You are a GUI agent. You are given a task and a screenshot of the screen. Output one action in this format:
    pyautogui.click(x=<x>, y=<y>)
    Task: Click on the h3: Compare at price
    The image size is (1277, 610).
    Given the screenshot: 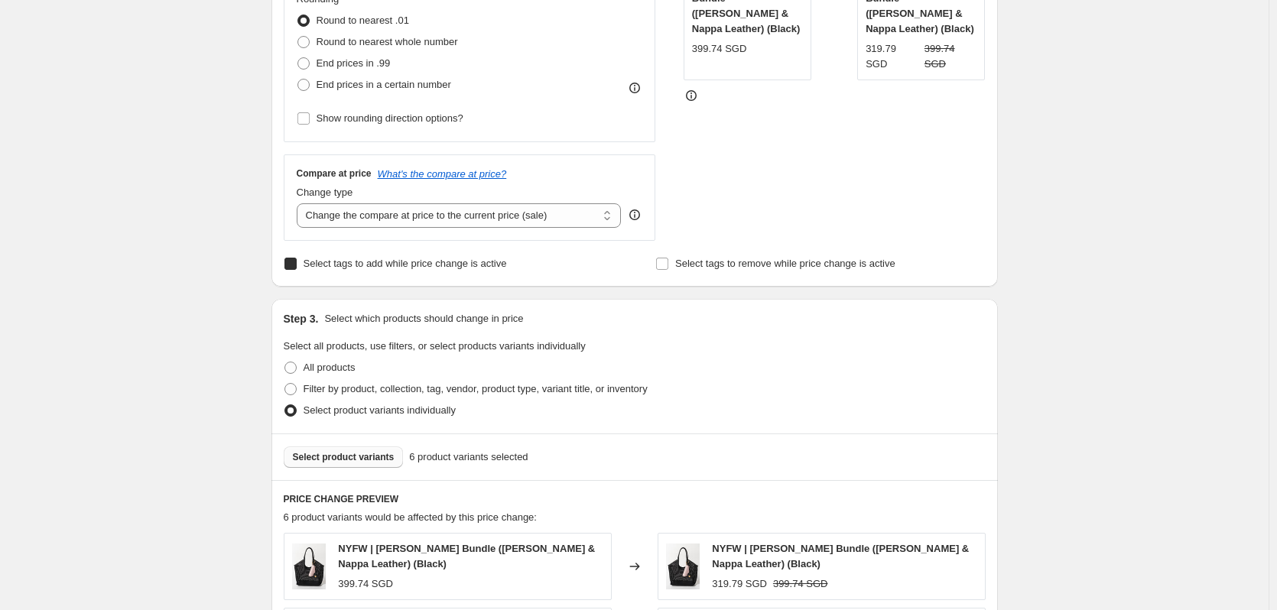 What is the action you would take?
    pyautogui.click(x=334, y=174)
    